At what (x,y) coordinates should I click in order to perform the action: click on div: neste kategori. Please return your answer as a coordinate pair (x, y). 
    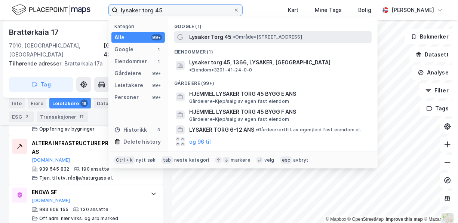
    Looking at the image, I should click on (192, 160).